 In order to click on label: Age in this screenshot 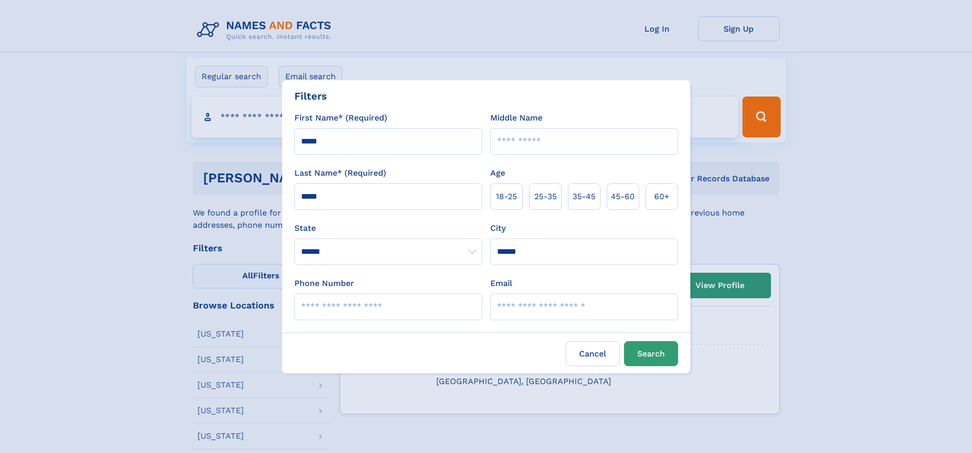, I will do `click(497, 173)`.